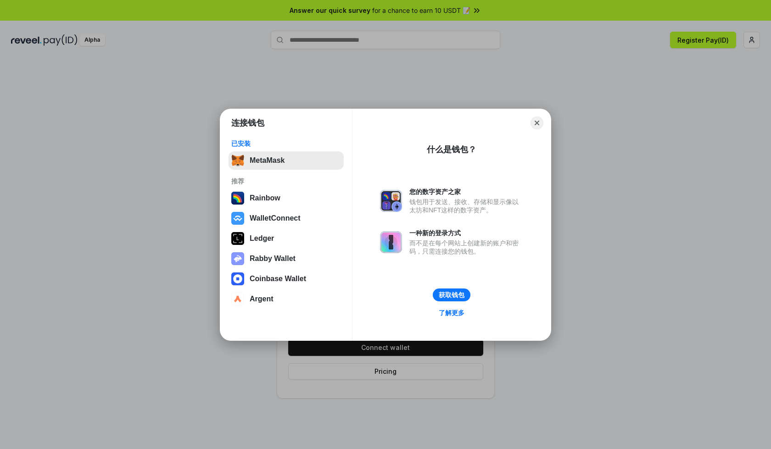  I want to click on div: 一种新的登录方式, so click(466, 233).